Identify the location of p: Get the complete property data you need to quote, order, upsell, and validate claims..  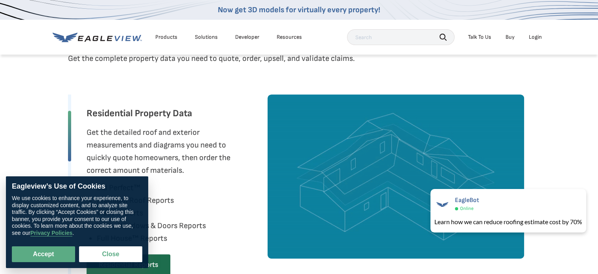
(299, 58).